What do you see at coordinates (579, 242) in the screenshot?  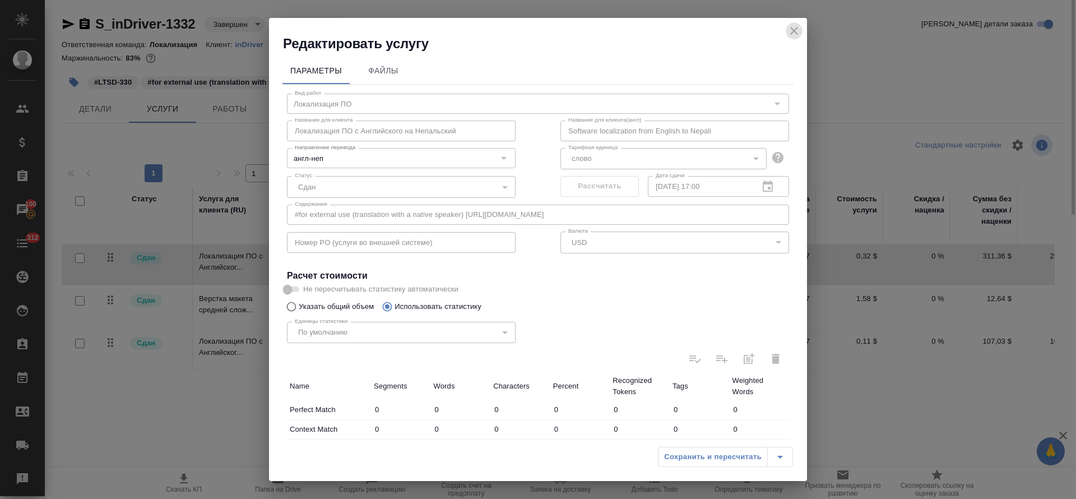 I see `button: USD` at bounding box center [579, 242].